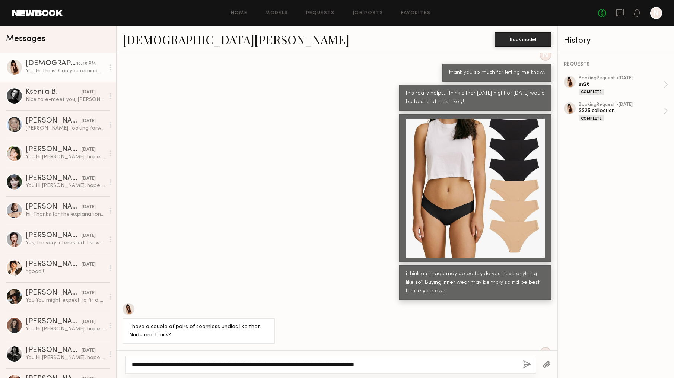  Describe the element at coordinates (657, 13) in the screenshot. I see `a: N` at that location.